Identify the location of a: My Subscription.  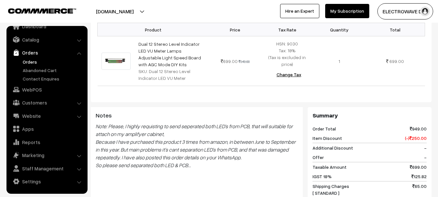
(347, 11).